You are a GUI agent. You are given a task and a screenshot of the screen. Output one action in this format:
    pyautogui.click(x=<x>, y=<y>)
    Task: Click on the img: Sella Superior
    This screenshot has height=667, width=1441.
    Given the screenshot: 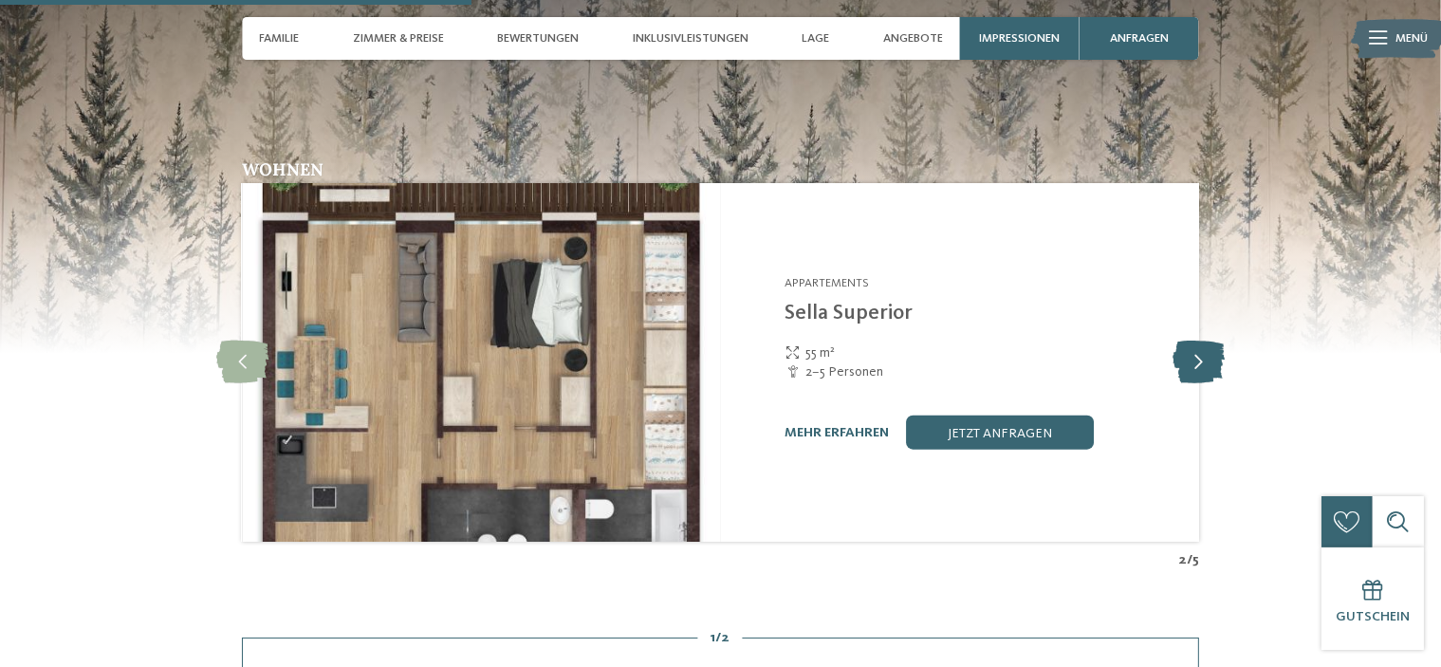 What is the action you would take?
    pyautogui.click(x=481, y=362)
    